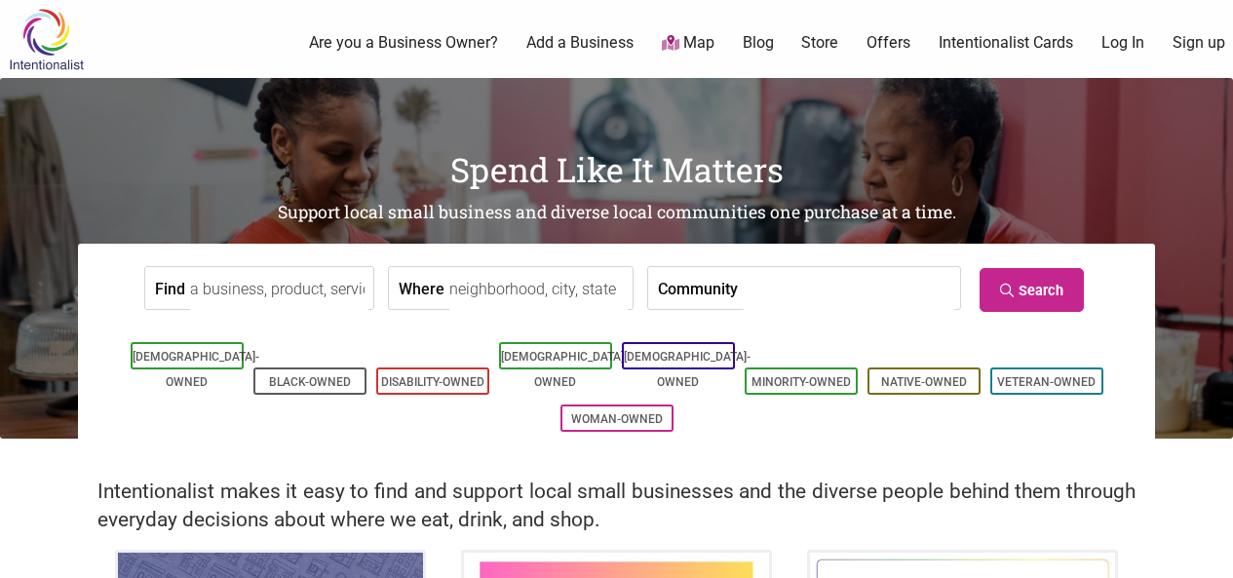 The height and width of the screenshot is (578, 1233). I want to click on a: Offers, so click(888, 43).